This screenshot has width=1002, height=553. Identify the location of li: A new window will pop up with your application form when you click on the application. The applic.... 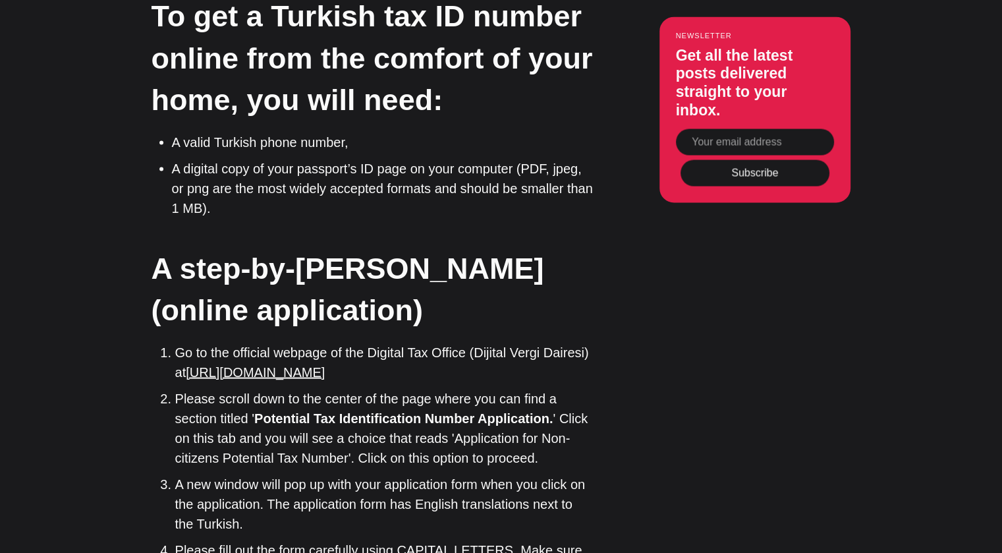
(384, 503).